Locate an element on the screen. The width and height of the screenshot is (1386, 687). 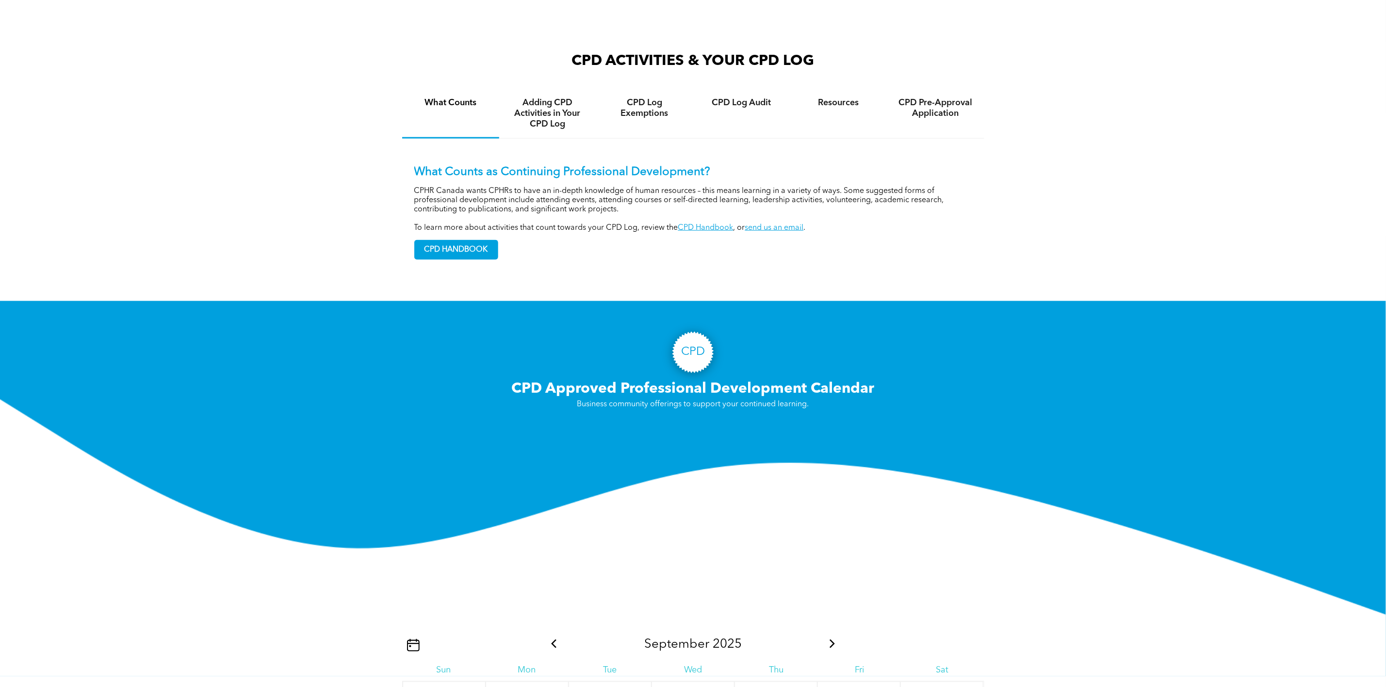
h3: CPD is located at coordinates (693, 352).